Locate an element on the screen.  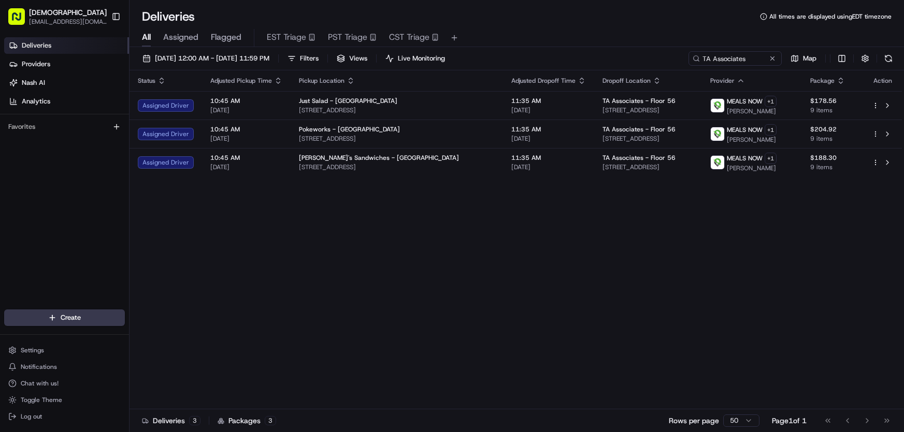
button: Create is located at coordinates (64, 318).